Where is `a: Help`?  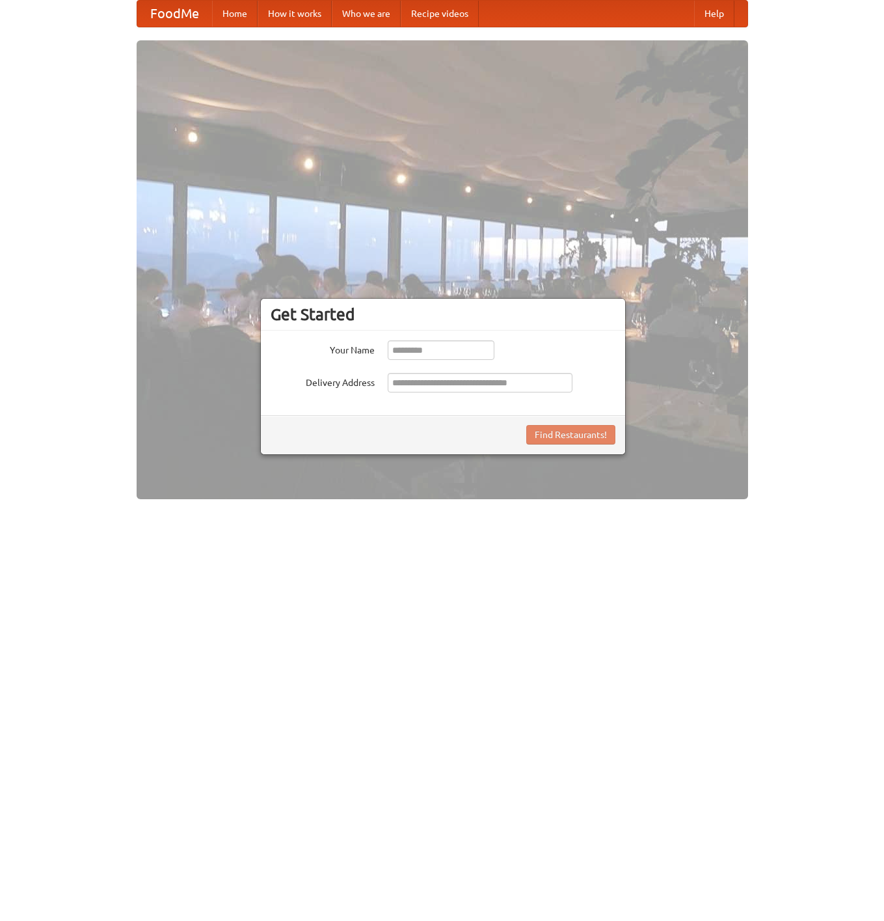
a: Help is located at coordinates (714, 14).